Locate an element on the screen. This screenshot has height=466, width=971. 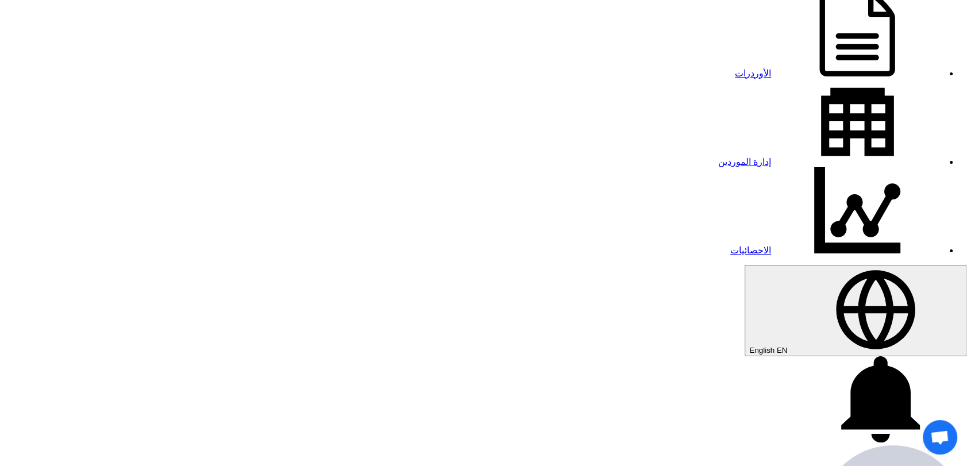
a: الاحصائيات is located at coordinates (837, 250).